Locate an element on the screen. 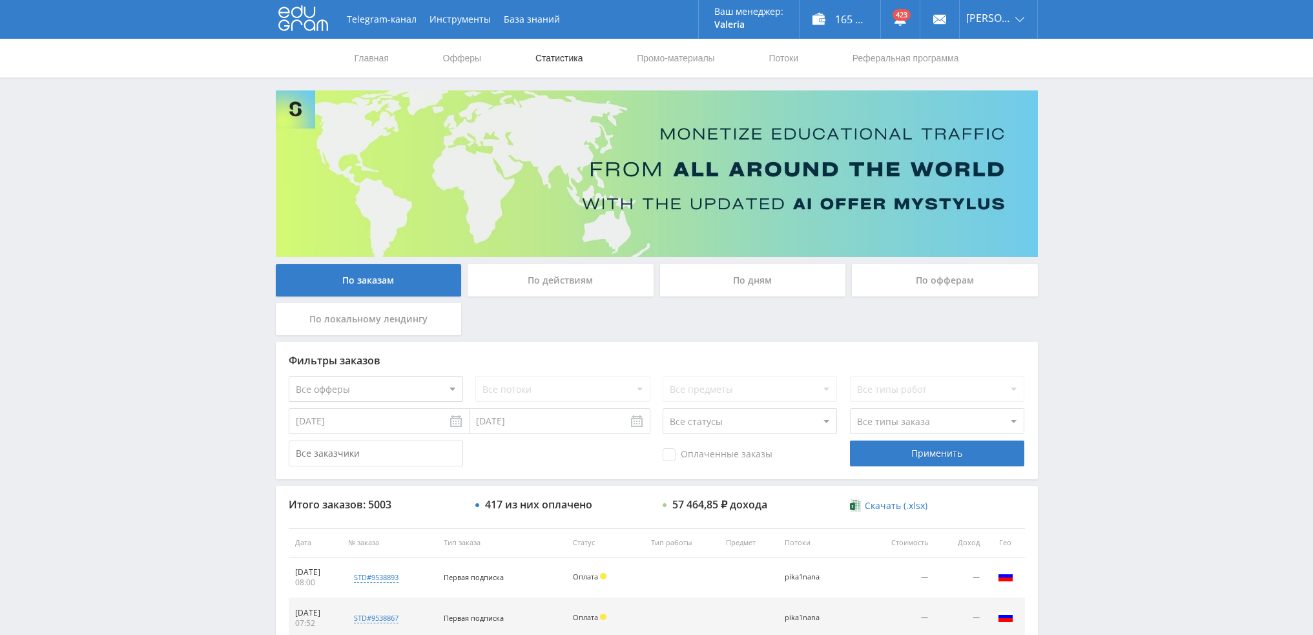 The image size is (1313, 635). a: Главная is located at coordinates (371, 58).